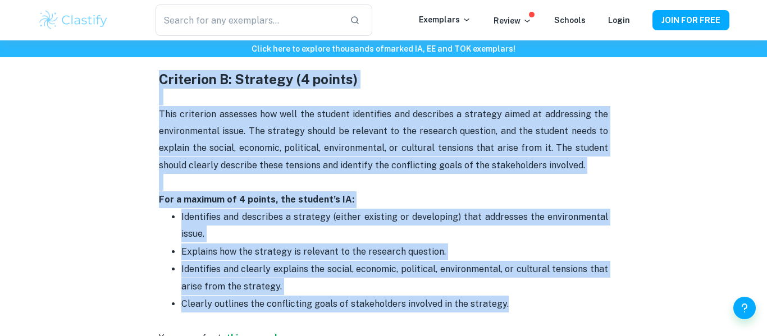 This screenshot has width=767, height=336. I want to click on p: This criterion assesses how well the student identifies and describes a strategy aimed at address..., so click(383, 140).